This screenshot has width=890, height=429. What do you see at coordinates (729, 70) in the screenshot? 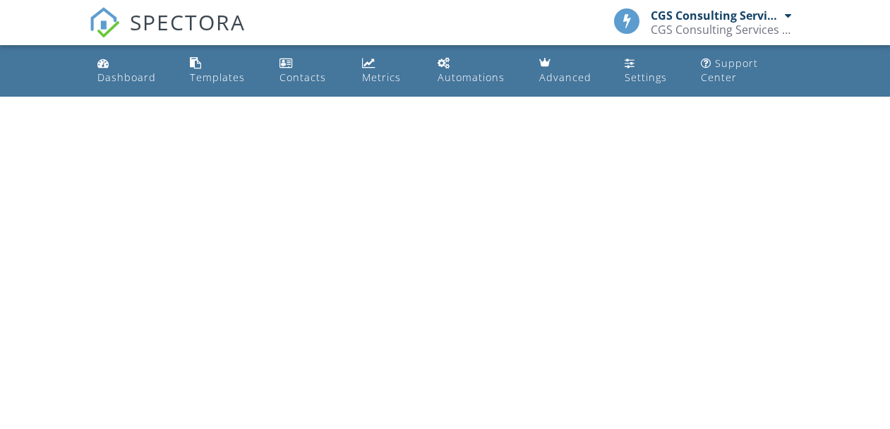
I see `div: Support Center` at bounding box center [729, 70].